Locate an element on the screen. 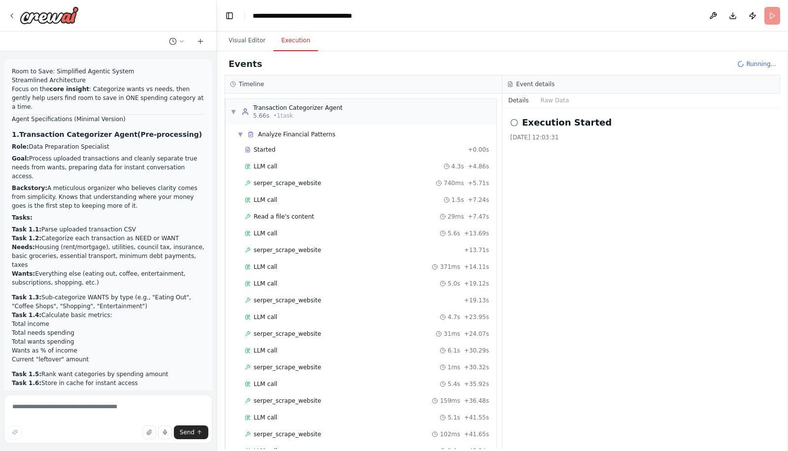  li: Total needs spending is located at coordinates (108, 333).